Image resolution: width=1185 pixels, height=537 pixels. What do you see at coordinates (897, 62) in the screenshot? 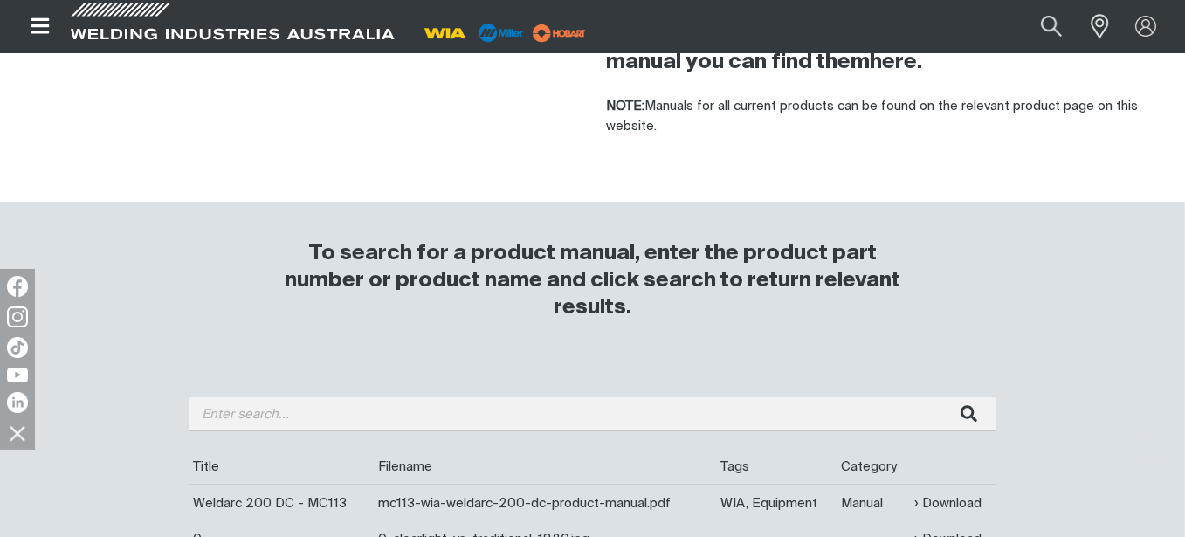
I see `a: here.` at bounding box center [897, 62].